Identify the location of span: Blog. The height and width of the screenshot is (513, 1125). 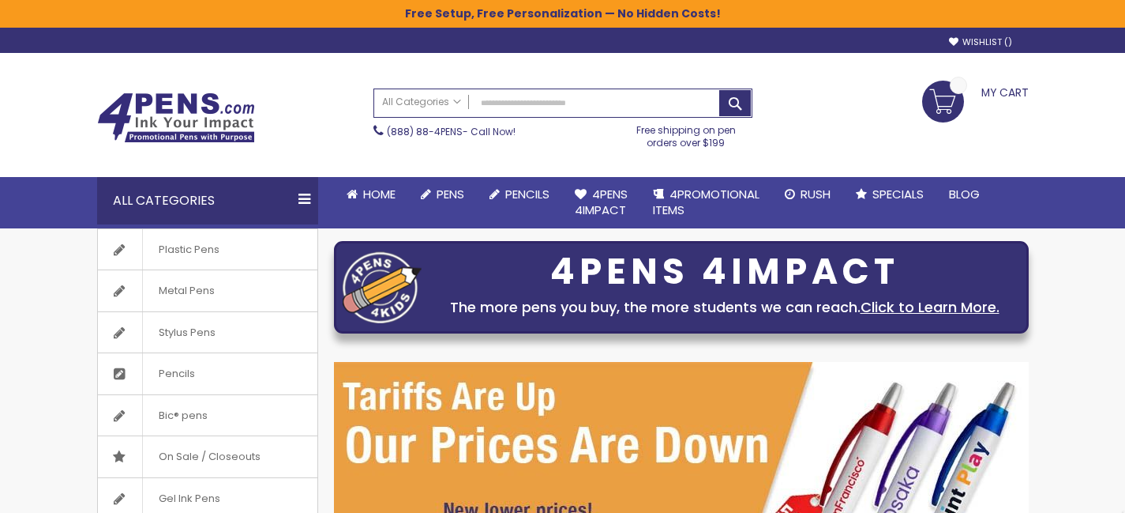
(964, 193).